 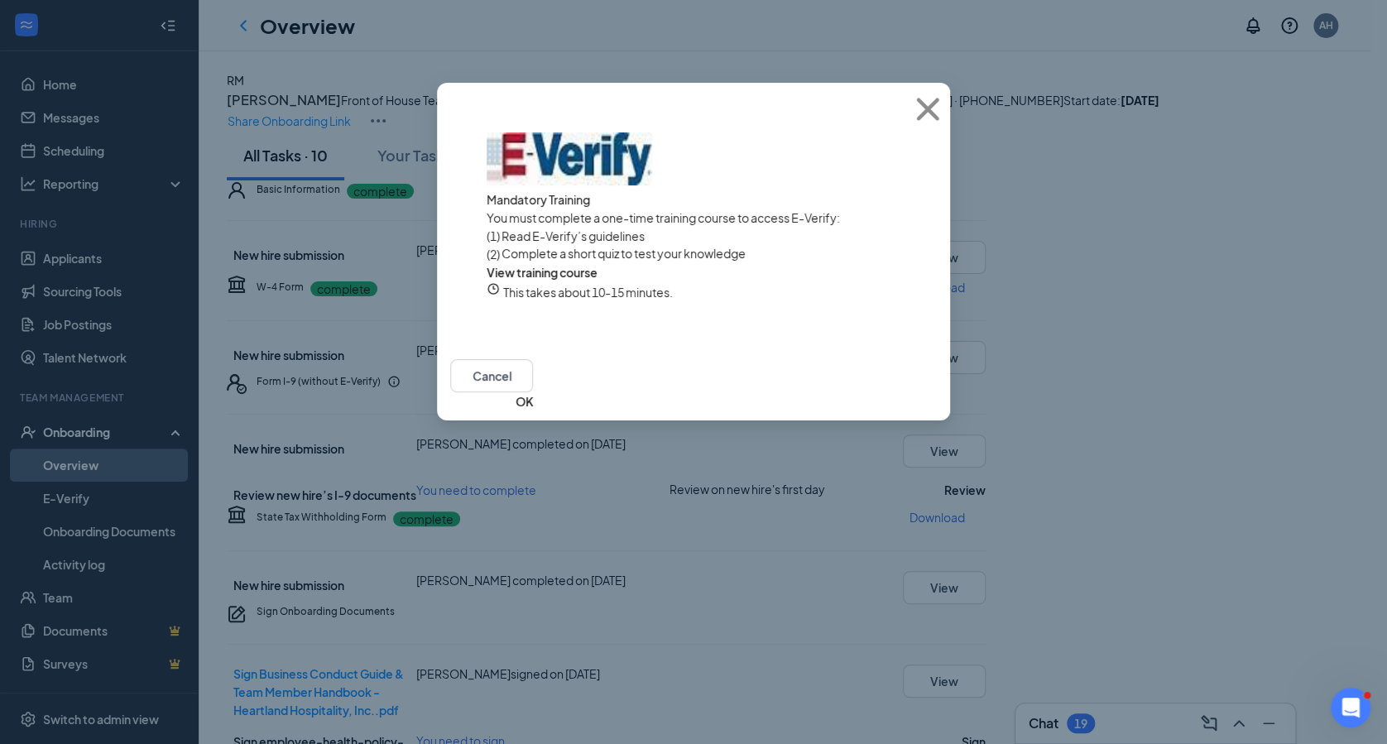 I want to click on button: Cancel, so click(x=492, y=376).